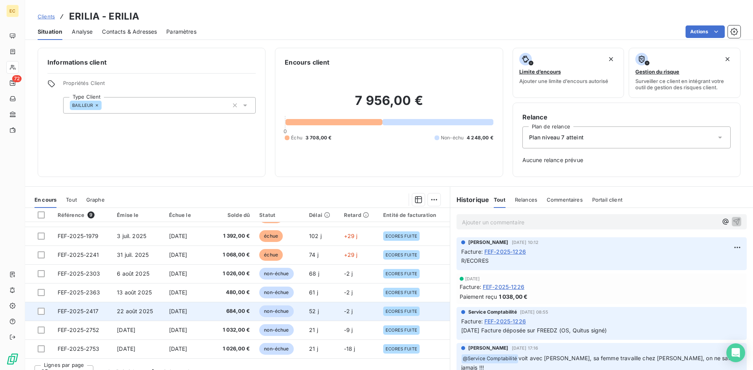 The image size is (753, 370). I want to click on span: Ajouter une limite d’encours autorisé, so click(563, 81).